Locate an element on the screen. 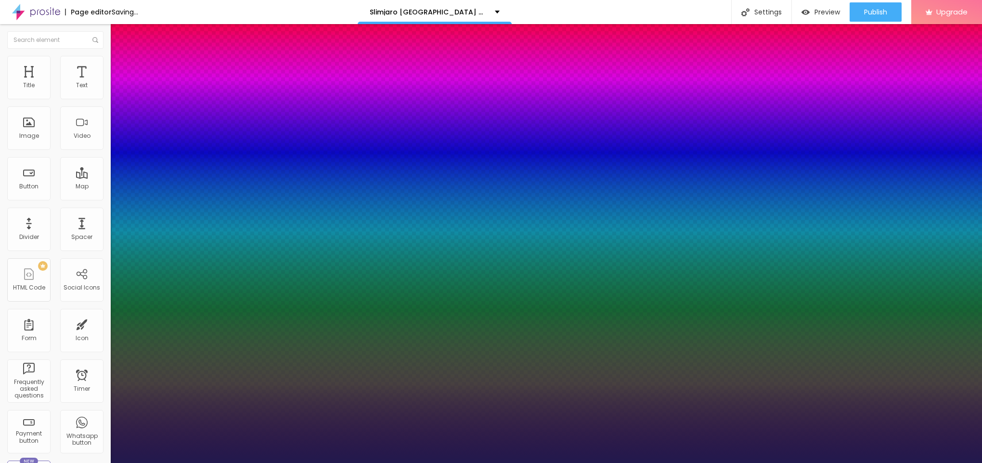 This screenshot has width=982, height=463. div: Social Icons is located at coordinates (82, 287).